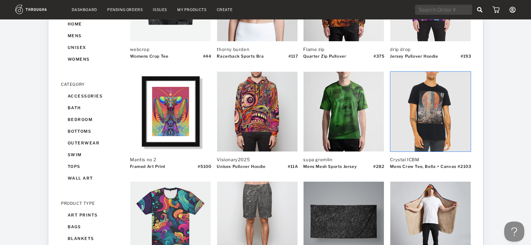 The image size is (531, 245). I want to click on div: wall art, so click(93, 178).